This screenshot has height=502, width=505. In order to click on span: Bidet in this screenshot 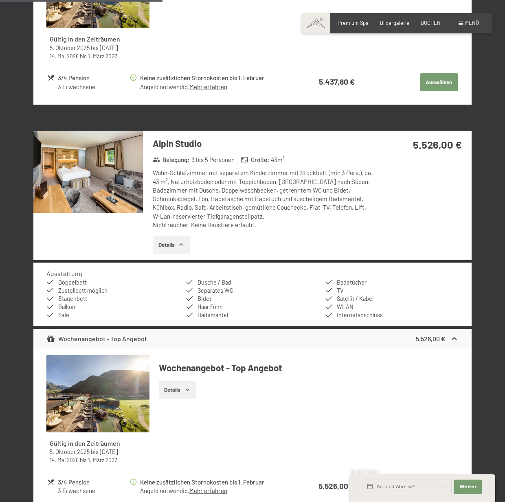, I will do `click(205, 299)`.